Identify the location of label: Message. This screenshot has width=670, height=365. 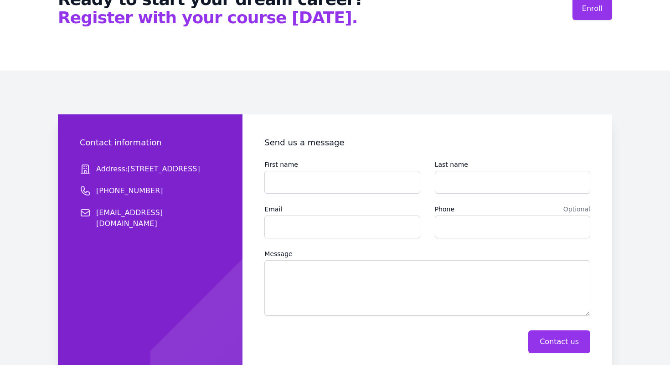
(278, 254).